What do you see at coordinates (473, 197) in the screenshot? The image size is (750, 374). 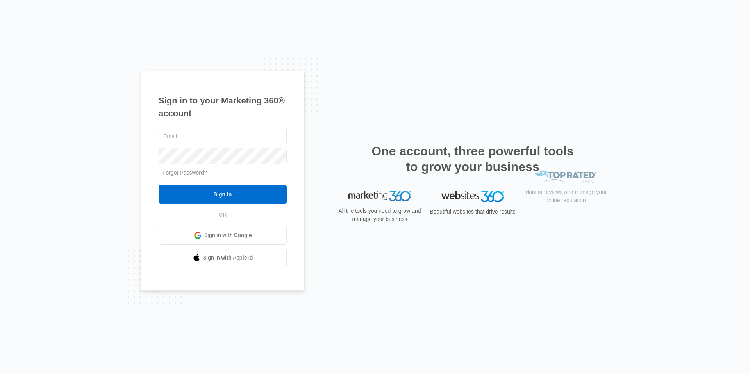 I see `img: Websites 360` at bounding box center [473, 197].